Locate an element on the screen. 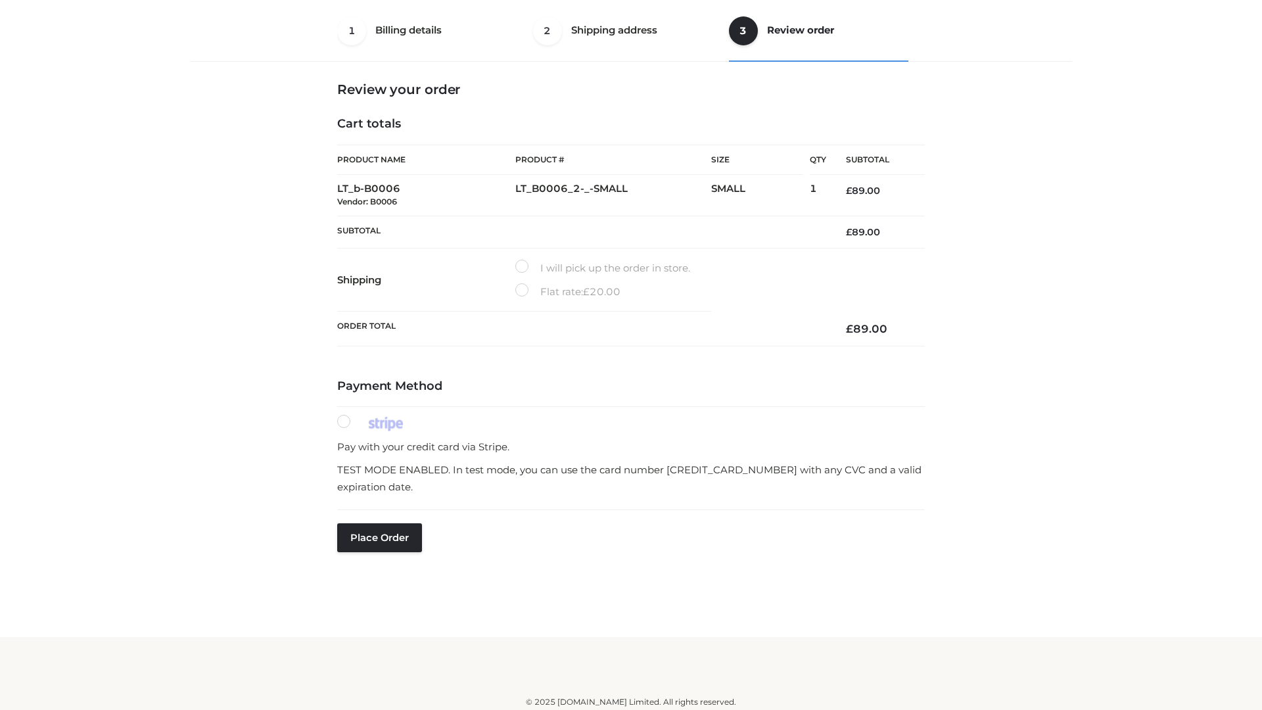  th: Qty is located at coordinates (818, 160).